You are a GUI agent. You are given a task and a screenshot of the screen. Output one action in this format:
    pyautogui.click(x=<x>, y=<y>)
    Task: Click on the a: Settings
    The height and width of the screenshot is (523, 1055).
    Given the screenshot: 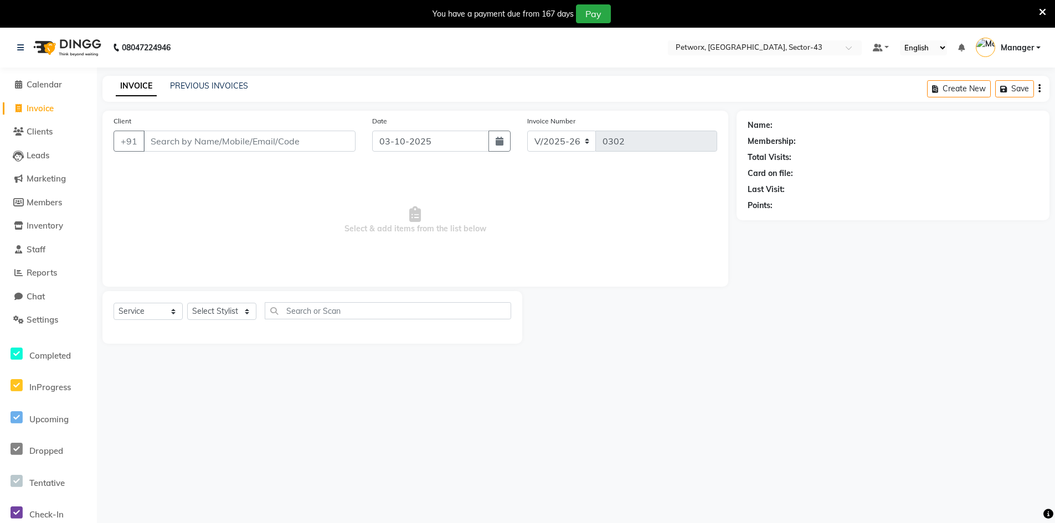 What is the action you would take?
    pyautogui.click(x=48, y=320)
    